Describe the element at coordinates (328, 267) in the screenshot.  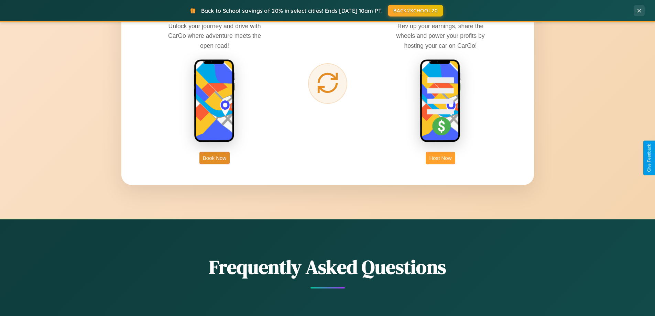
I see `h2: Frequently Asked Questions` at that location.